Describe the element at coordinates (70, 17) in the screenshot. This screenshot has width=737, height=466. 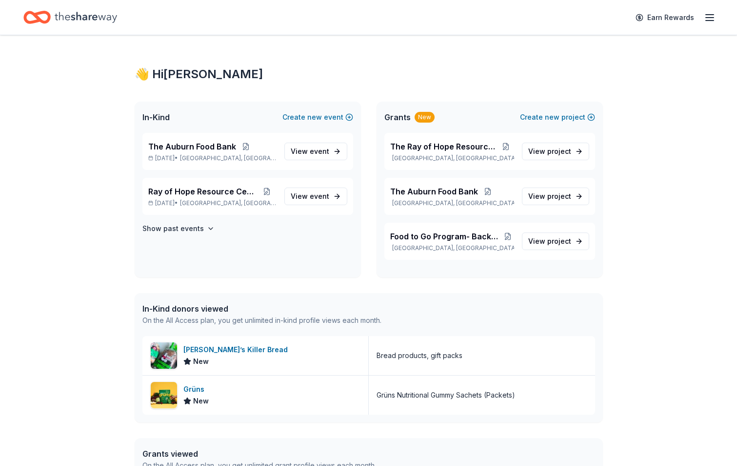
I see `a: Home` at that location.